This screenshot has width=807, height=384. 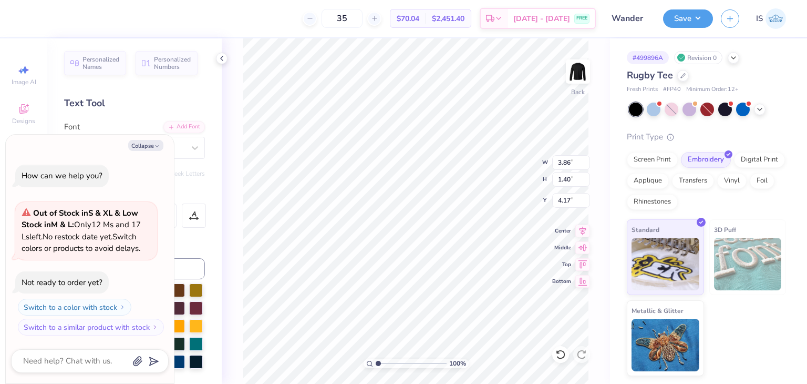 I want to click on span: Top, so click(x=562, y=264).